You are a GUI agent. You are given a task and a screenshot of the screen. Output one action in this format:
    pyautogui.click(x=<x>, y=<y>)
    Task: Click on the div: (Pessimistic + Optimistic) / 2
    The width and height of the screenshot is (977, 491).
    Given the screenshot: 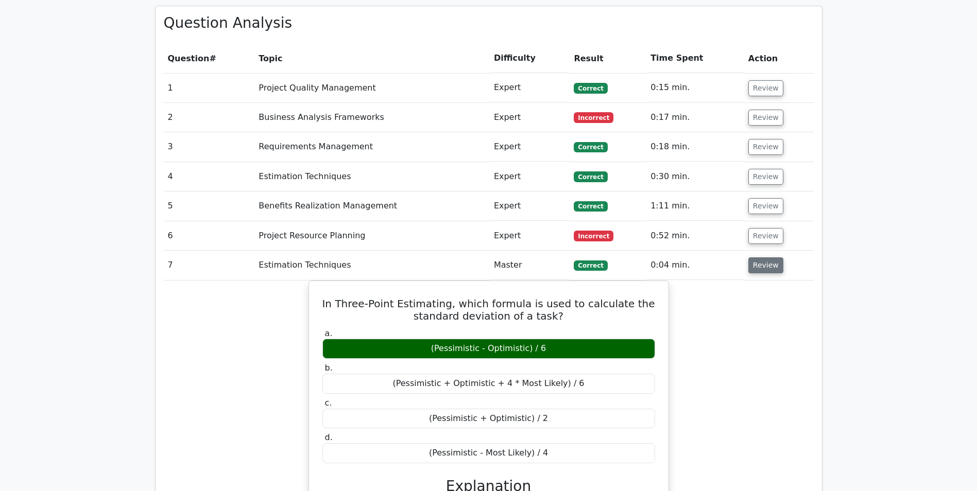 What is the action you would take?
    pyautogui.click(x=489, y=419)
    